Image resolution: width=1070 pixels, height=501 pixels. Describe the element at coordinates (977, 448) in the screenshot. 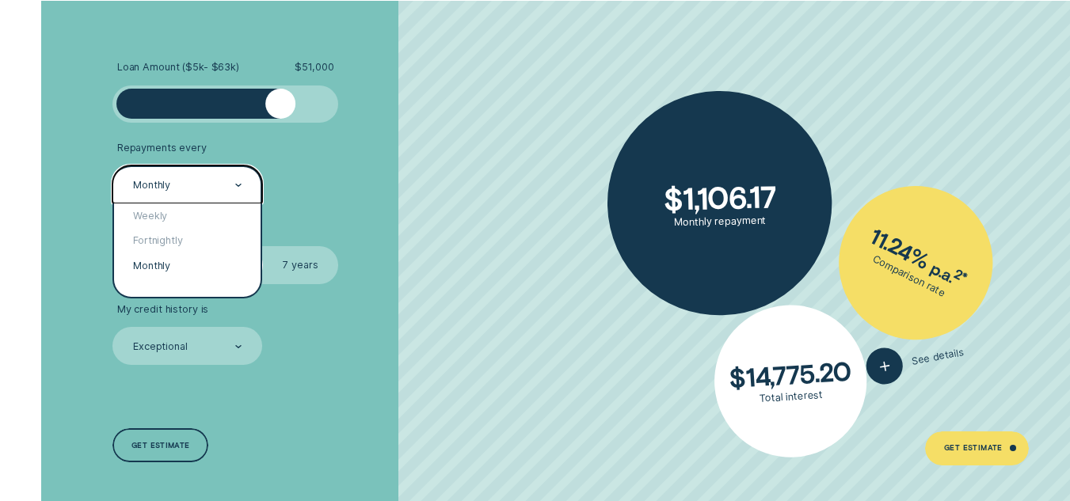

I see `a: Get Estimate` at that location.